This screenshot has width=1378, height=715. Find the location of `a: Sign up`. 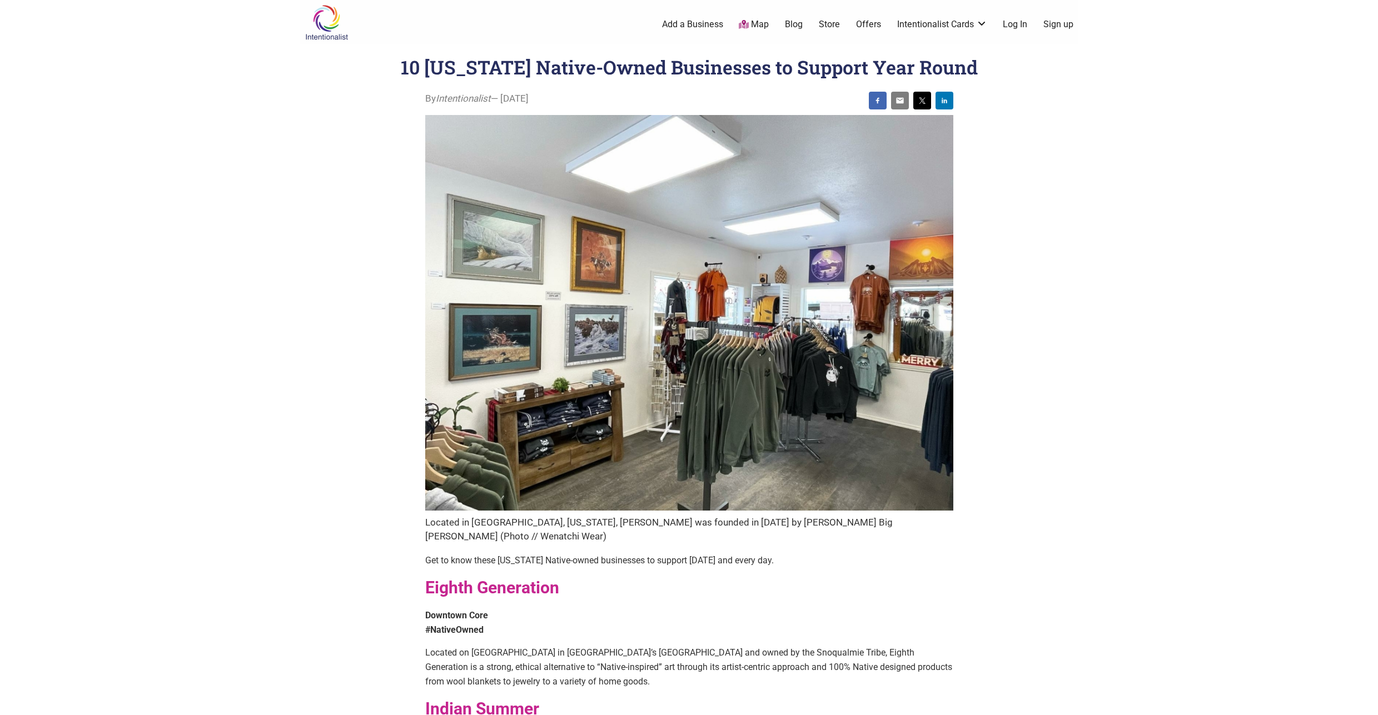

a: Sign up is located at coordinates (1058, 24).